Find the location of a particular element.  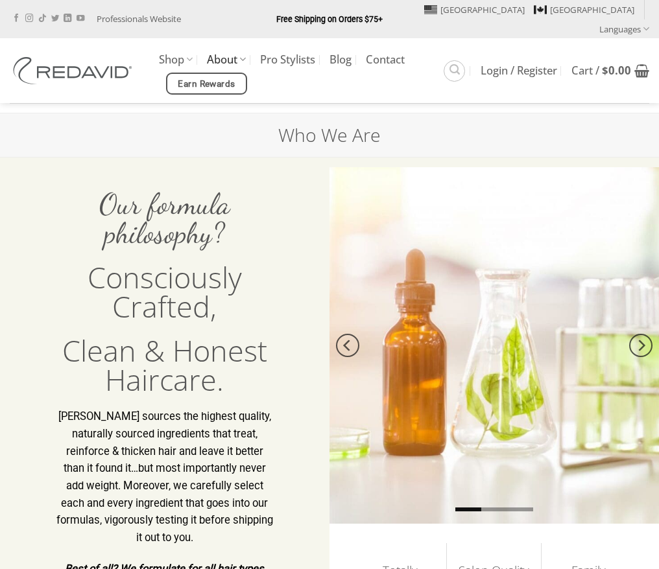

a: Search is located at coordinates (454, 71).